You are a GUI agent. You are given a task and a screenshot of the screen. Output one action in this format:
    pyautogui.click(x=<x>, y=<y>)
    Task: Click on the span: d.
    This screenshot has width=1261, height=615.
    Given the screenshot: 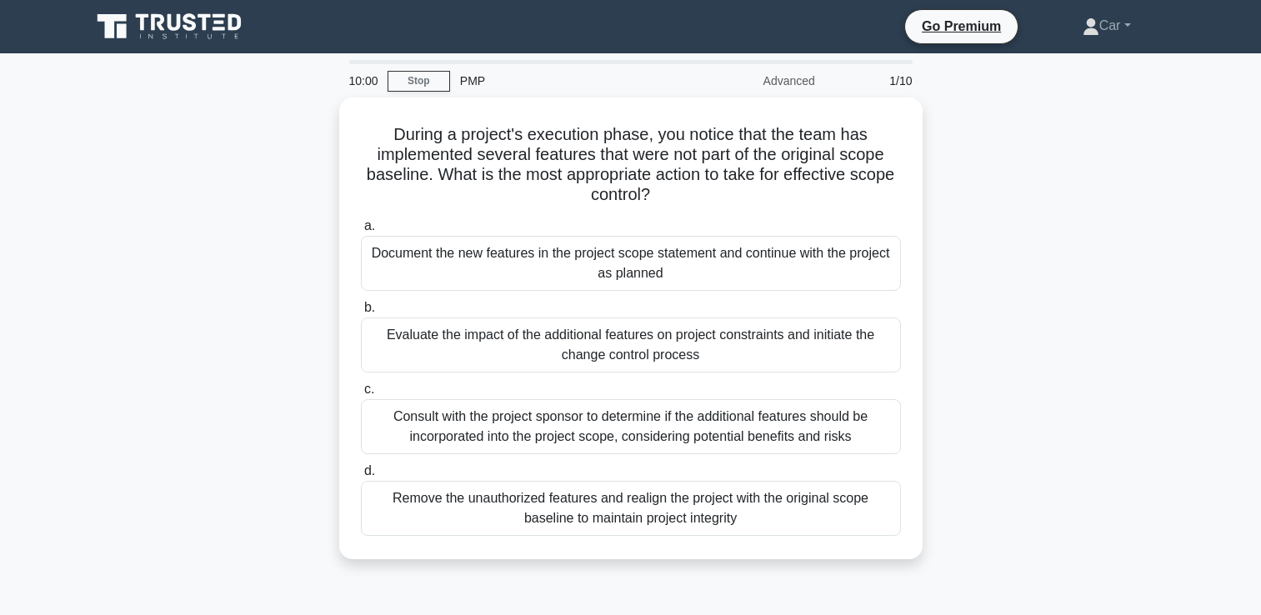 What is the action you would take?
    pyautogui.click(x=369, y=470)
    